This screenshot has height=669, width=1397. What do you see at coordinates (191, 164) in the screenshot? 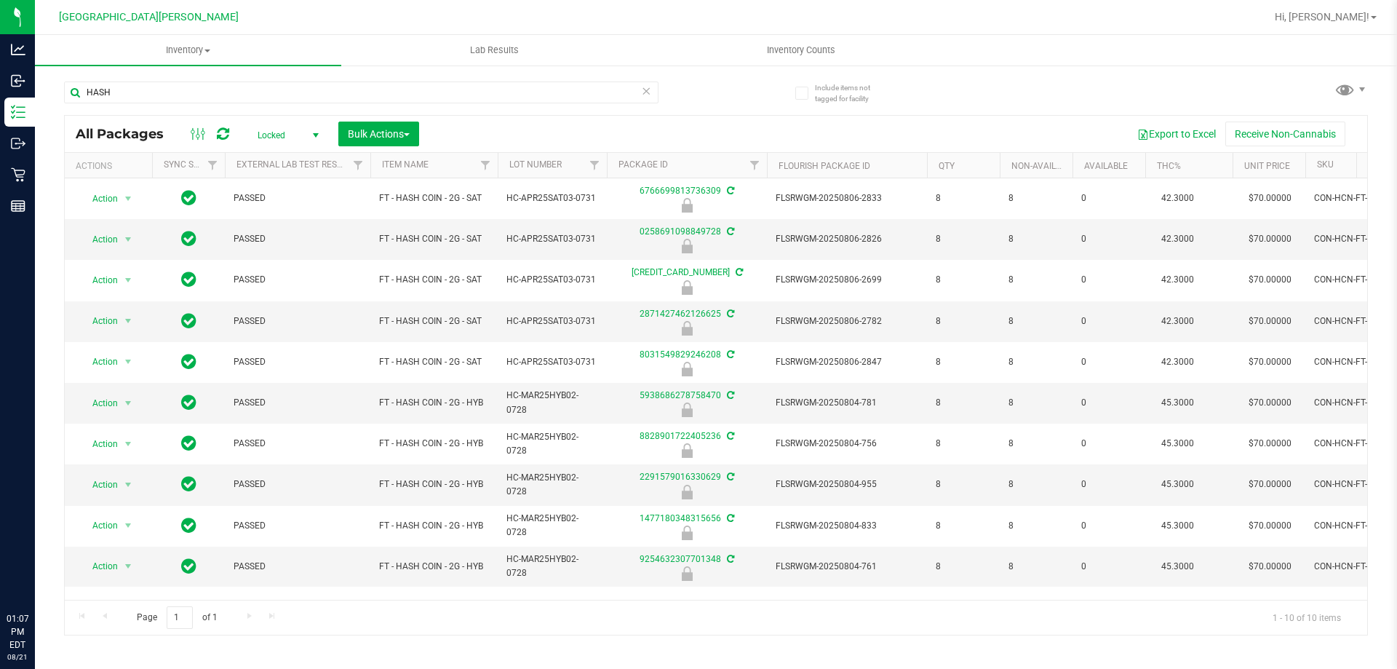
I see `a: Sync Status` at bounding box center [191, 164].